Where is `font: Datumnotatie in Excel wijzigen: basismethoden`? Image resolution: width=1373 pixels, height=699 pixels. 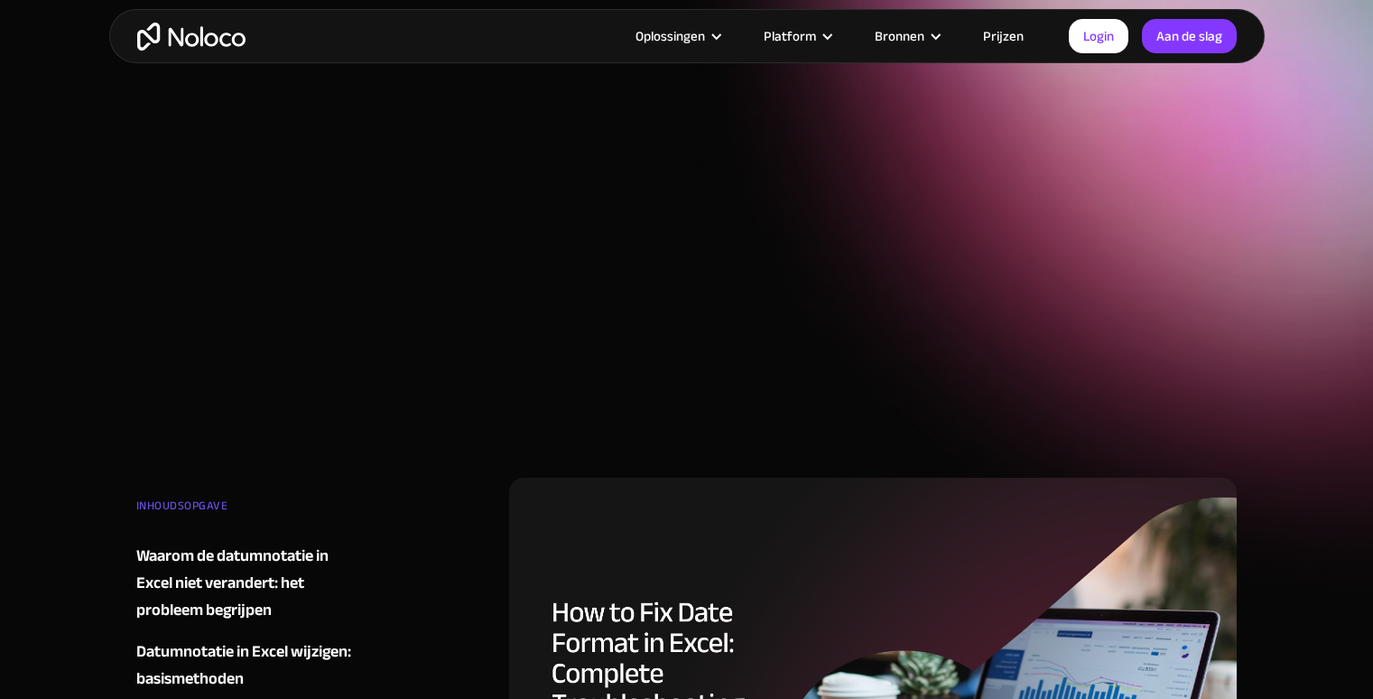 font: Datumnotatie in Excel wijzigen: basismethoden is located at coordinates (244, 665).